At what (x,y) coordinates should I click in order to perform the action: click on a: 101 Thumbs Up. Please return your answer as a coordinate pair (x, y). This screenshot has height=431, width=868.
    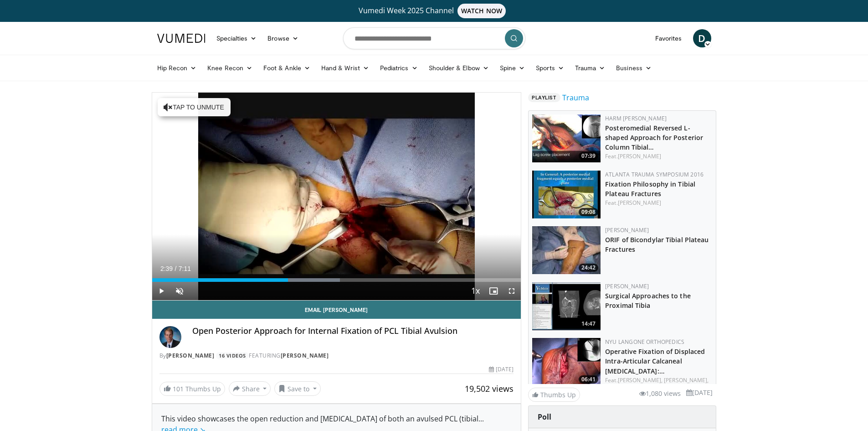
    Looking at the image, I should click on (192, 388).